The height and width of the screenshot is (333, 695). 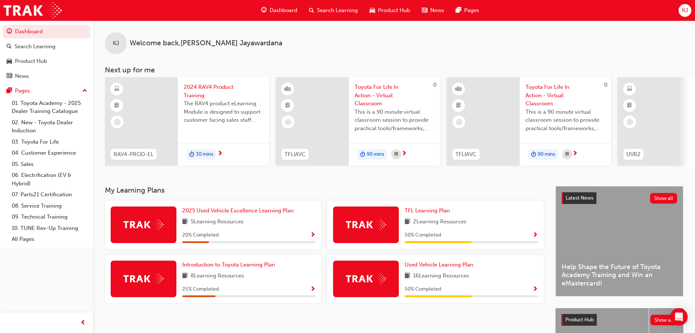 What do you see at coordinates (134, 154) in the screenshot?
I see `span: RAV4-PROD-EL` at bounding box center [134, 154].